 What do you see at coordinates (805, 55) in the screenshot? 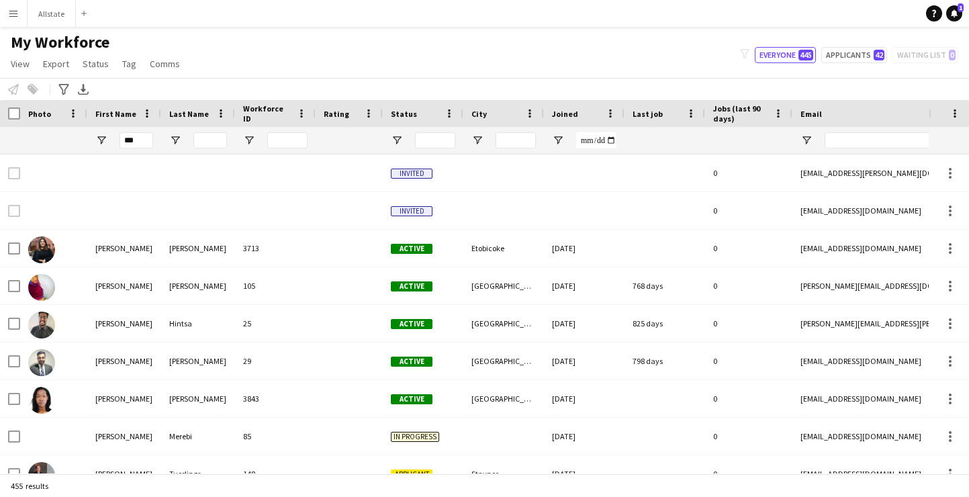
I see `span: 445` at bounding box center [805, 55].